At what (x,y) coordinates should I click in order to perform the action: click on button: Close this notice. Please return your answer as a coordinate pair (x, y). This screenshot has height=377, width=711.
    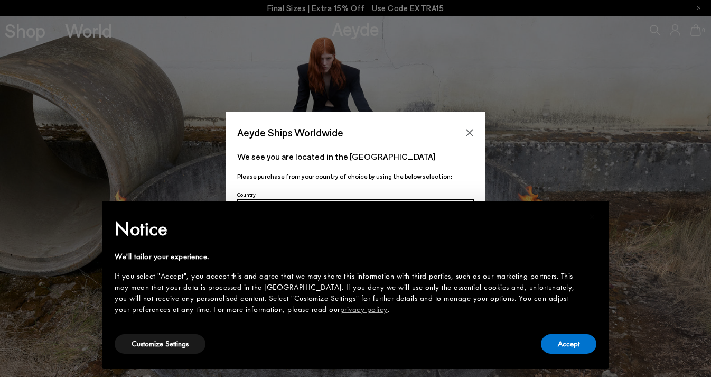
    Looking at the image, I should click on (593, 217).